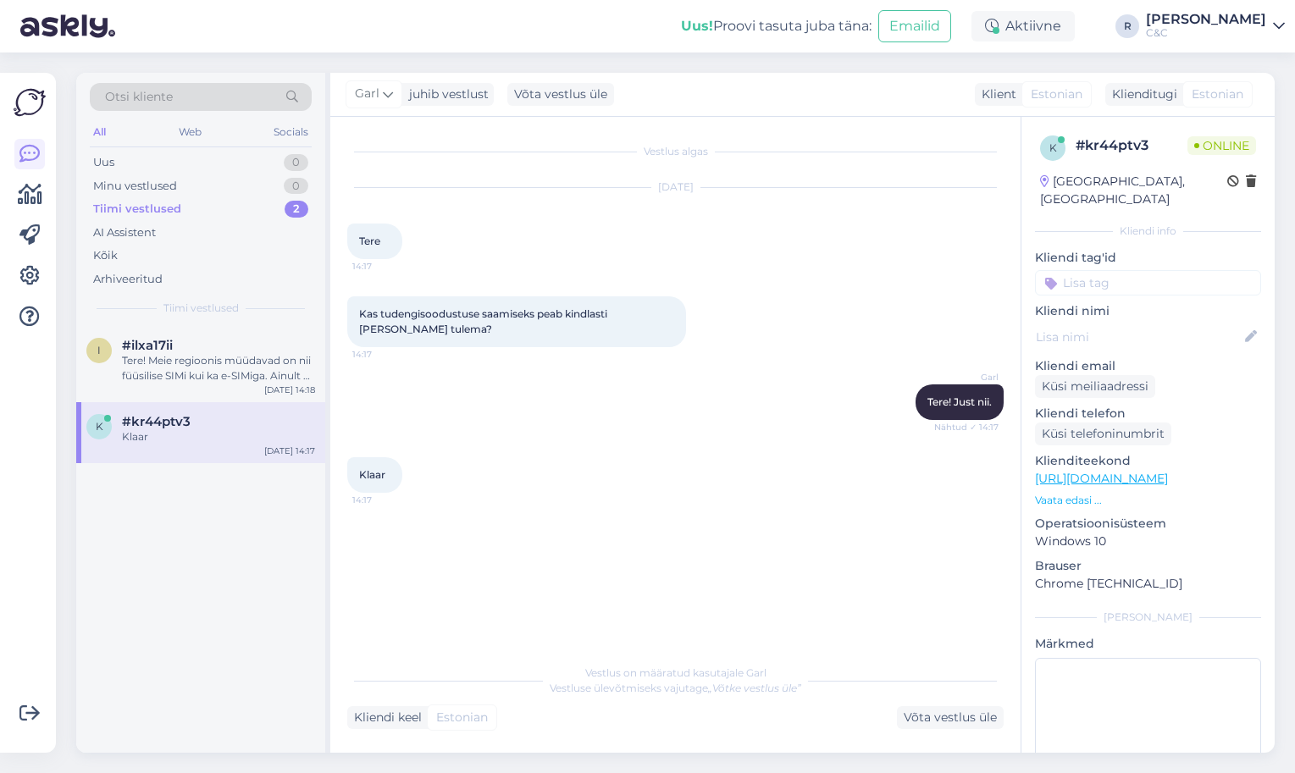 The image size is (1295, 773). I want to click on span: #ilxa17ii, so click(147, 346).